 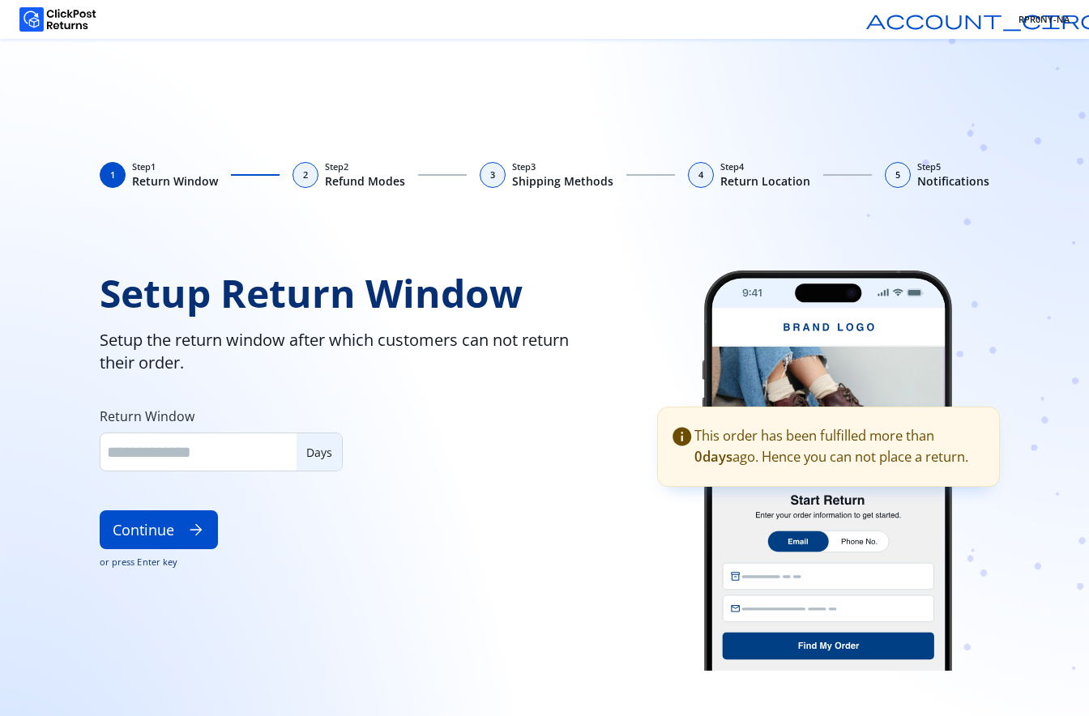 I want to click on span: 0 days, so click(x=713, y=456).